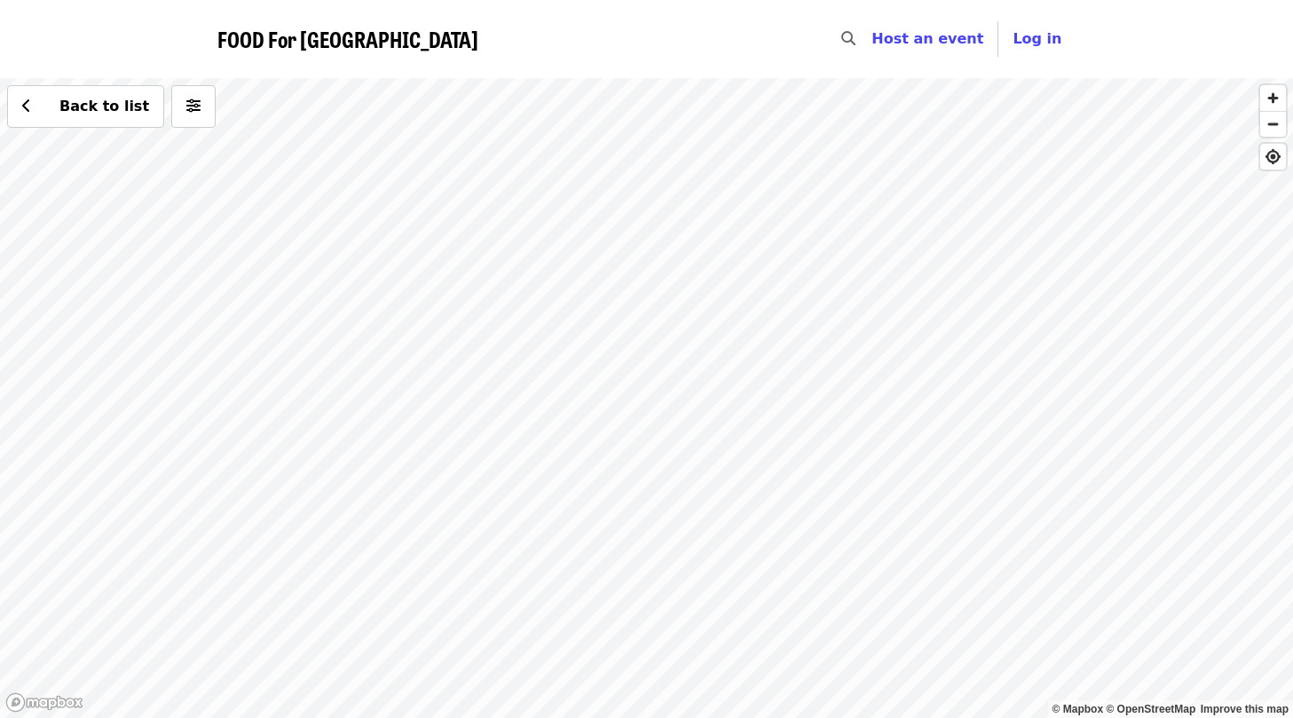 The height and width of the screenshot is (718, 1293). I want to click on a: Host an event, so click(928, 38).